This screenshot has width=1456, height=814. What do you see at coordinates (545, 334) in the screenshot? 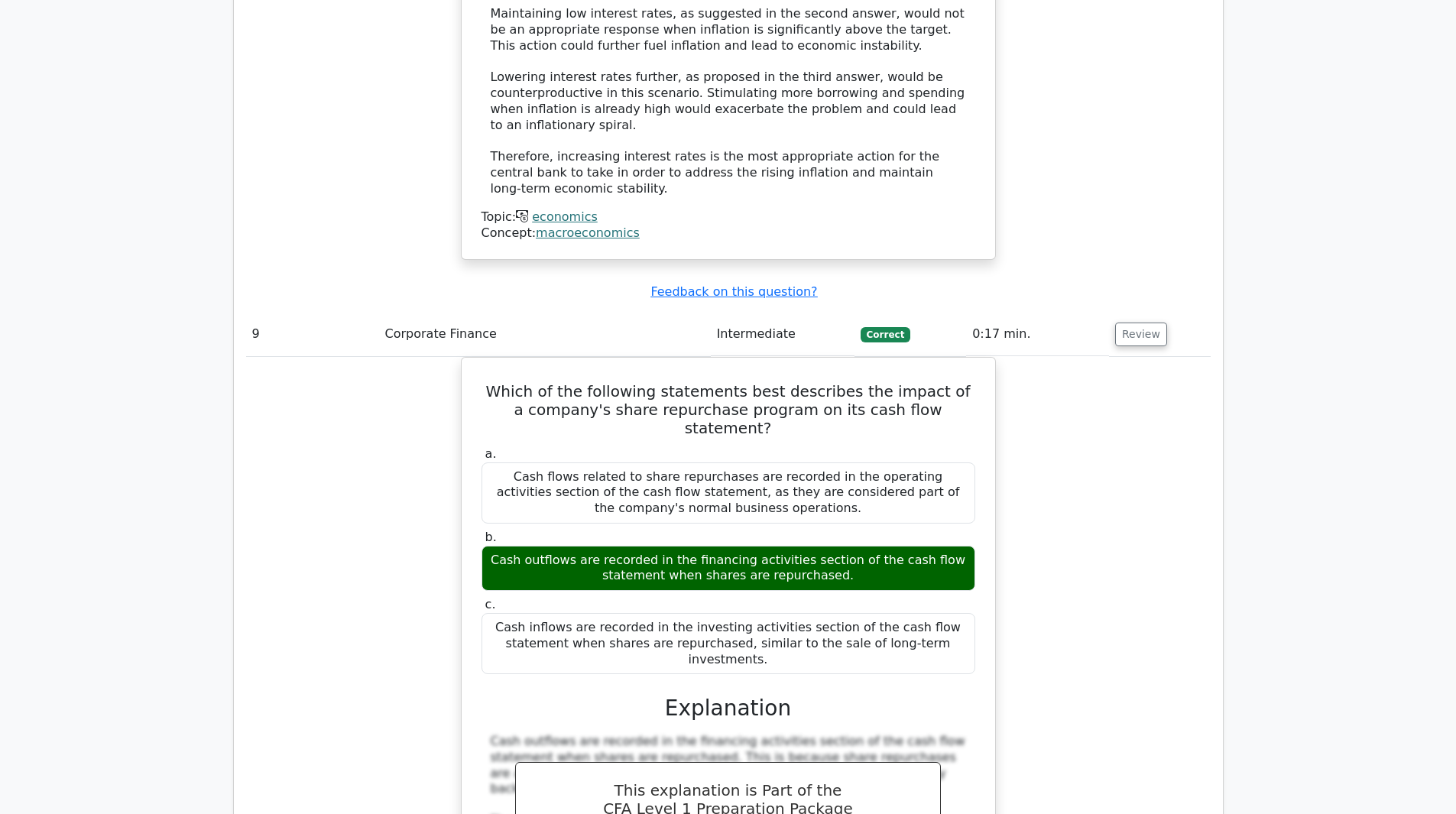
I see `td: Corporate Finance` at bounding box center [545, 334].